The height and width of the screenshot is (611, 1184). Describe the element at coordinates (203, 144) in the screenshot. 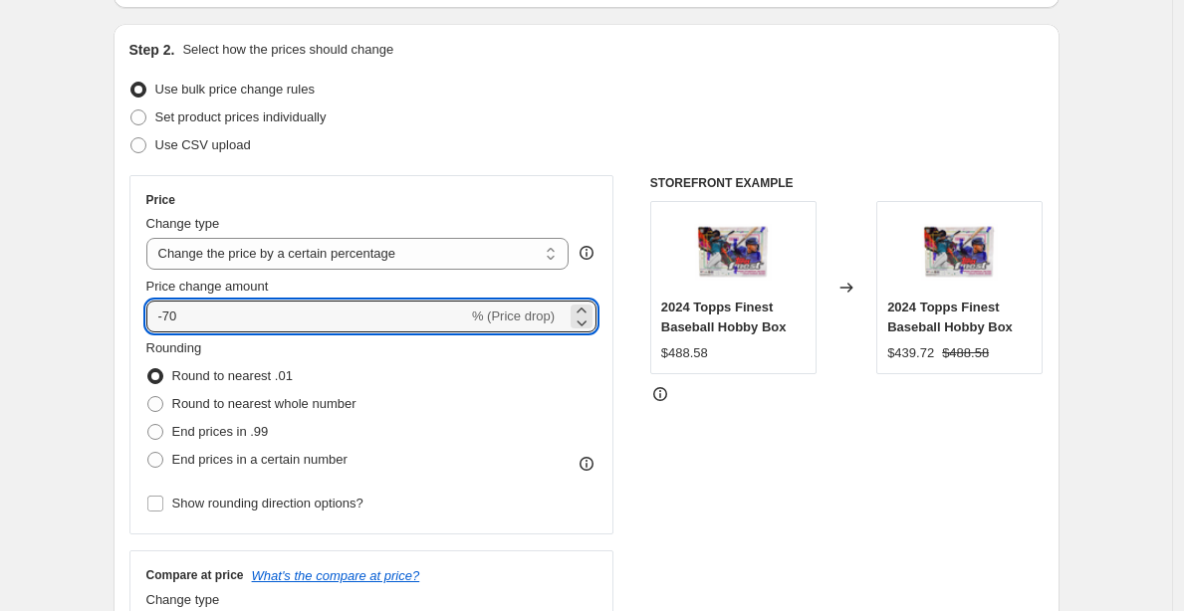

I see `span: Use CSV upload` at that location.